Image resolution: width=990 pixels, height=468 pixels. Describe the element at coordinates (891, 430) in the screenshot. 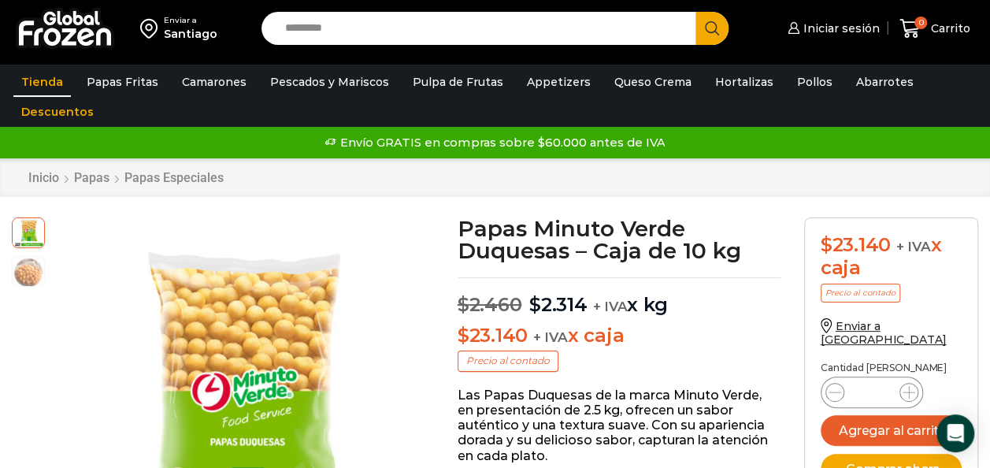

I see `button: Agregar al carrito` at that location.